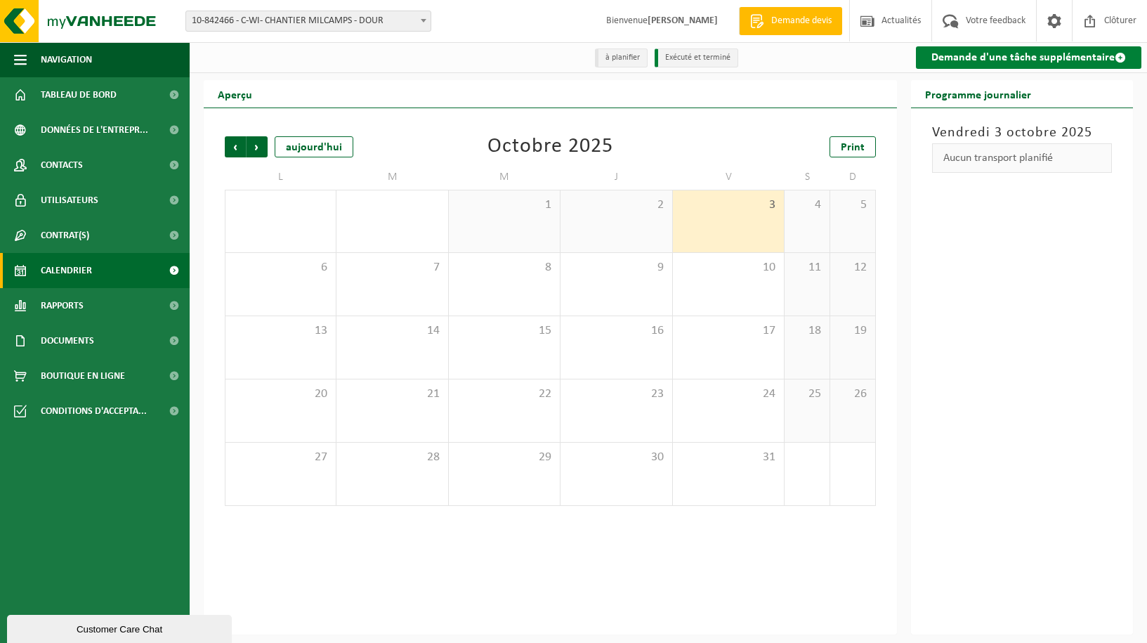 The image size is (1147, 643). Describe the element at coordinates (235, 147) in the screenshot. I see `span: Précédent` at that location.